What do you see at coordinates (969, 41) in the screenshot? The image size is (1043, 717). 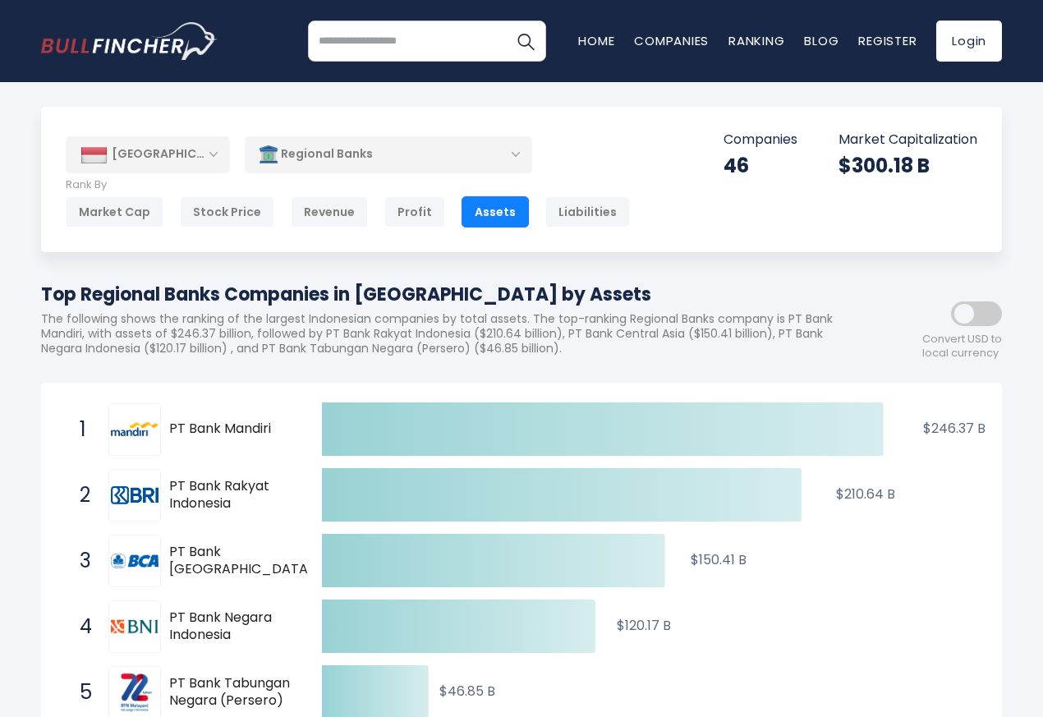 I see `a: Login` at bounding box center [969, 41].